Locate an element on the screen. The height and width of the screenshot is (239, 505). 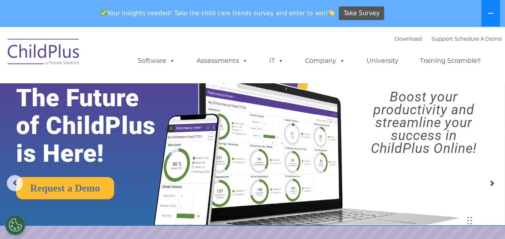
span: Take Survey is located at coordinates (362, 13).